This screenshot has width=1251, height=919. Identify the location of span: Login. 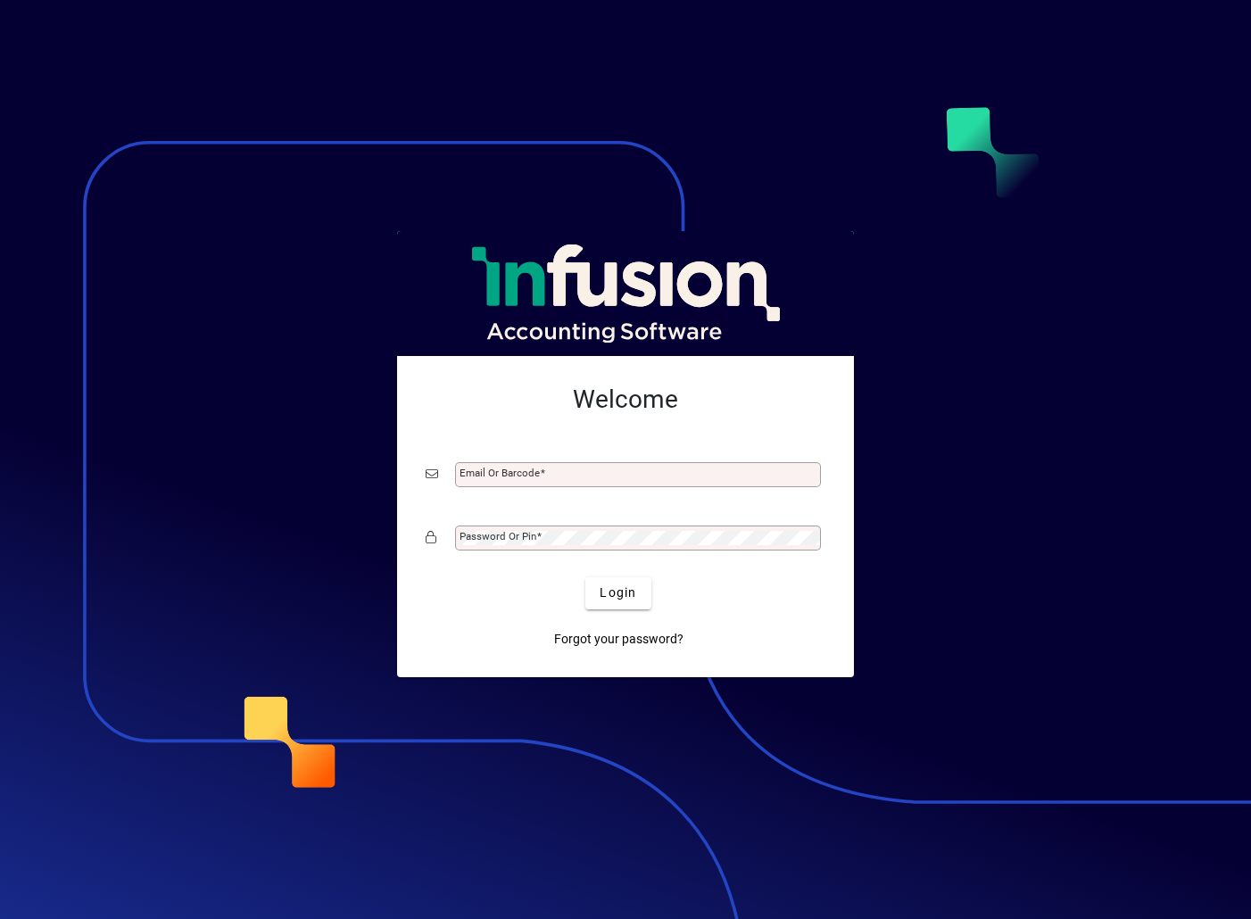
(618, 593).